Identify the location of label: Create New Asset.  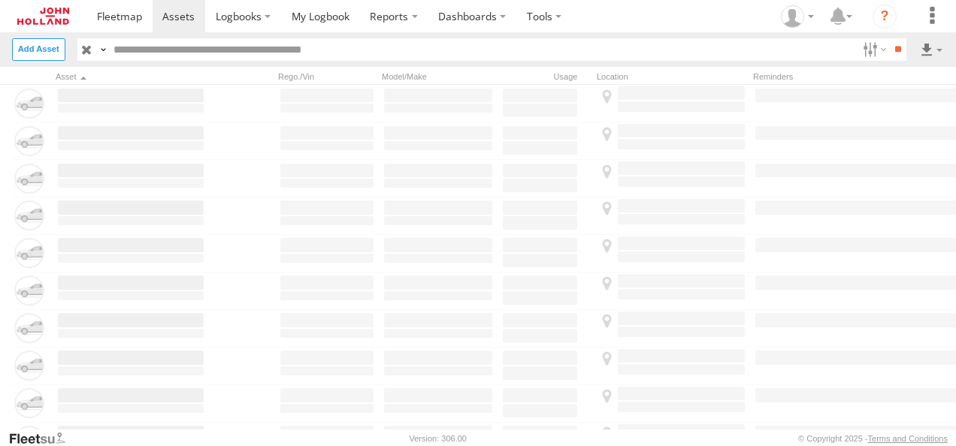
(38, 49).